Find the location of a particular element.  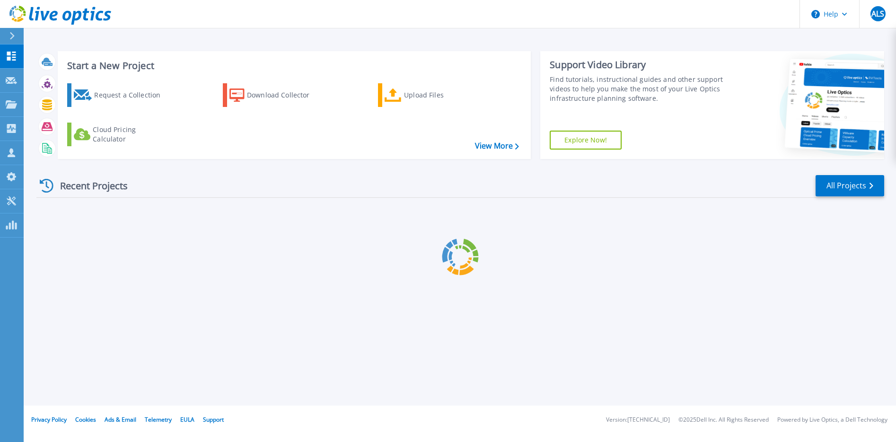

li: Powered by Live Optics, a Dell Technology is located at coordinates (832, 419).